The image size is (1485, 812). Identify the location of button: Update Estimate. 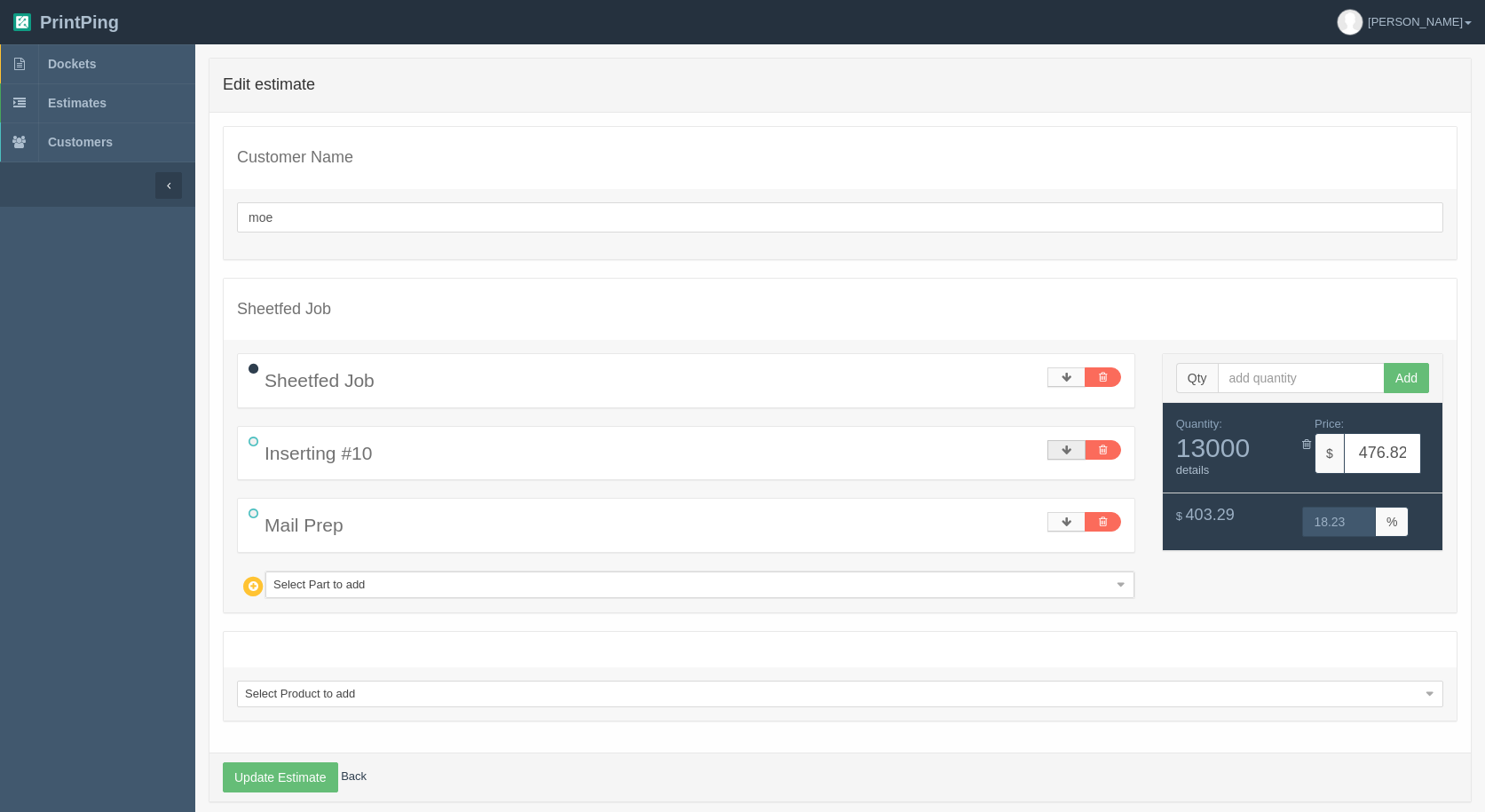
(280, 777).